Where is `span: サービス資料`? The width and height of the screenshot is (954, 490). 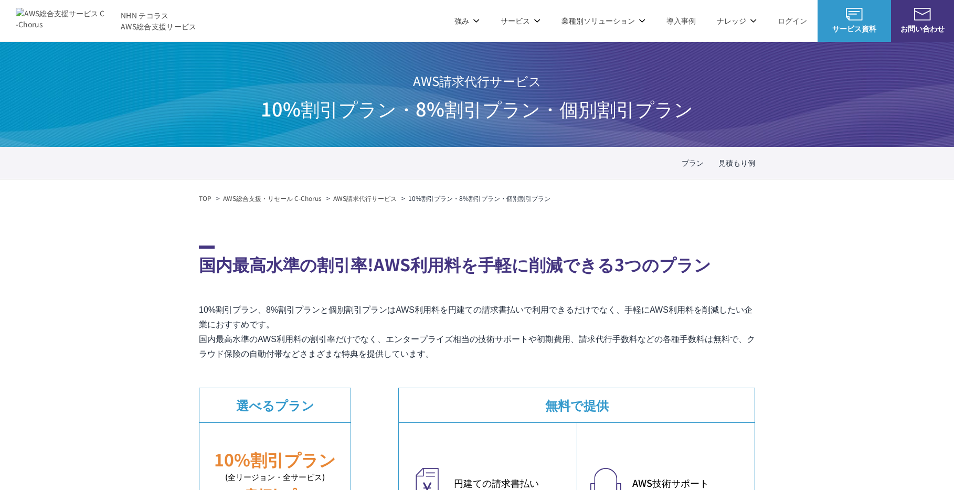
span: サービス資料 is located at coordinates (854, 28).